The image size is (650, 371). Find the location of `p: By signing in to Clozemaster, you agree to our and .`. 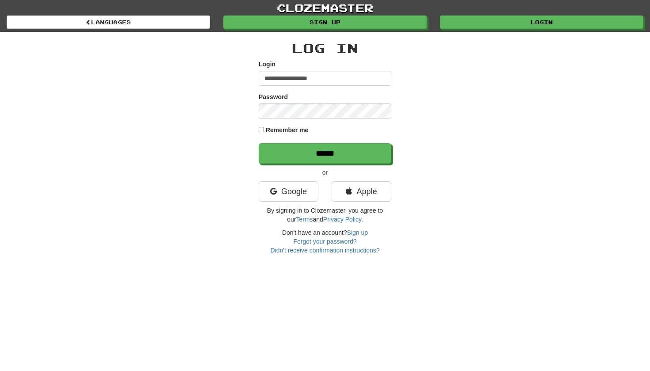

p: By signing in to Clozemaster, you agree to our and . is located at coordinates (325, 215).